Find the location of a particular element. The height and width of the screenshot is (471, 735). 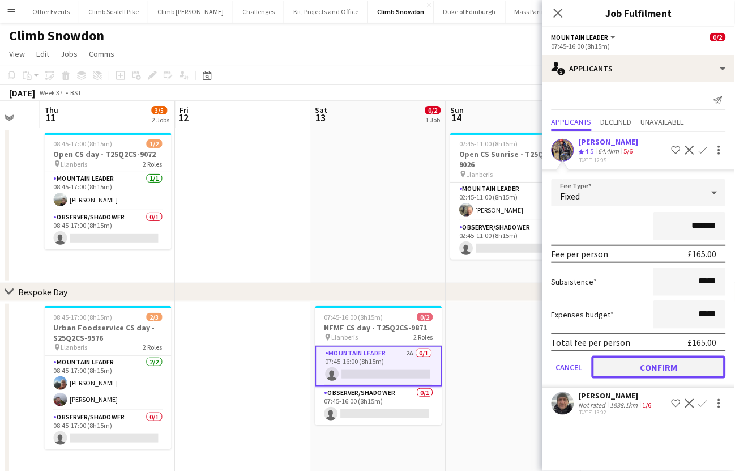

h3: Job Fulfilment is located at coordinates (639, 13).